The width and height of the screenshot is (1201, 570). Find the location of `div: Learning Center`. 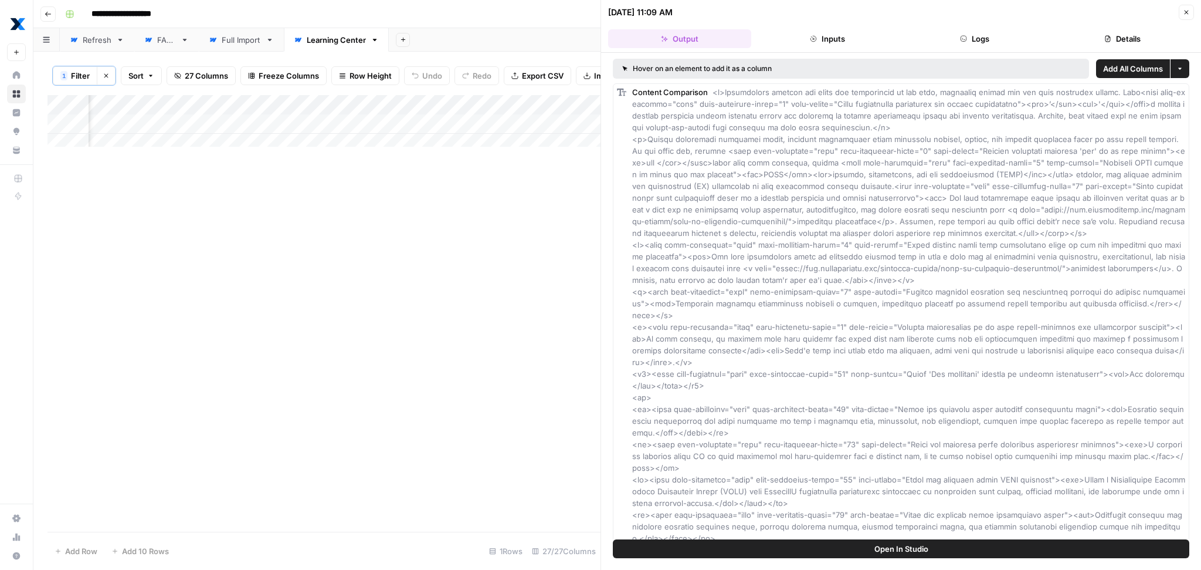

div: Learning Center is located at coordinates (336, 40).